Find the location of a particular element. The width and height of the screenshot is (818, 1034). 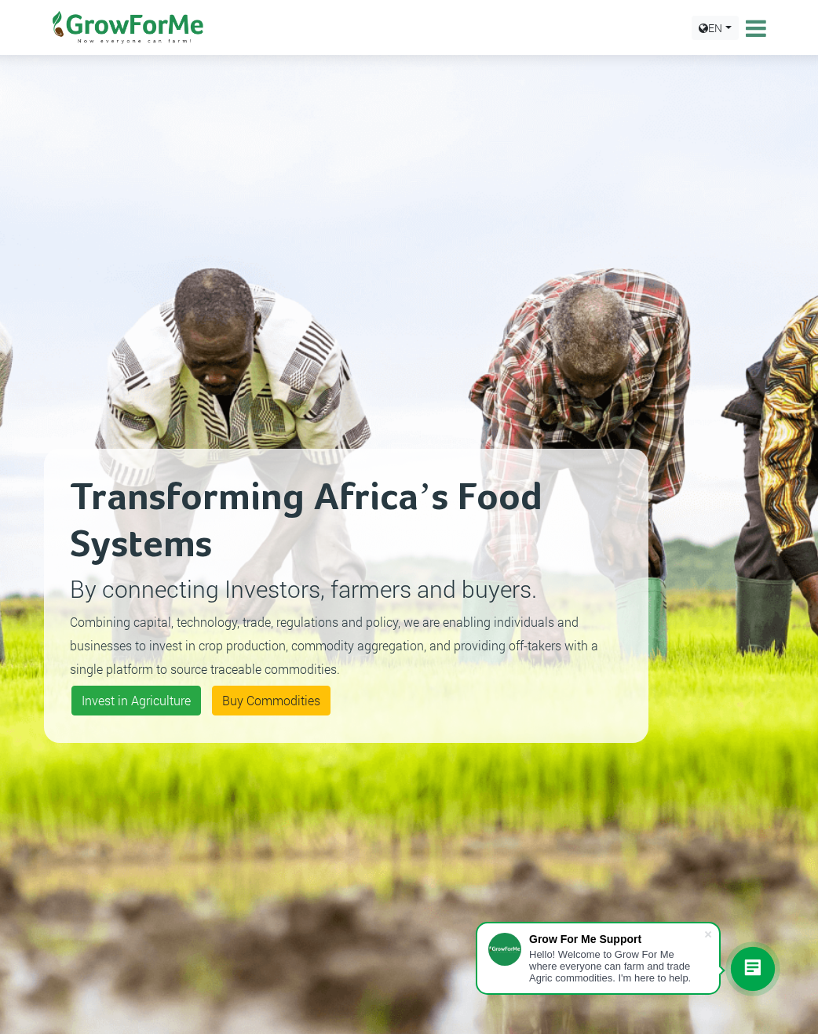

small: Combining capital, technology, trade, regulations and policy, we are enabling individuals and bus... is located at coordinates (334, 645).